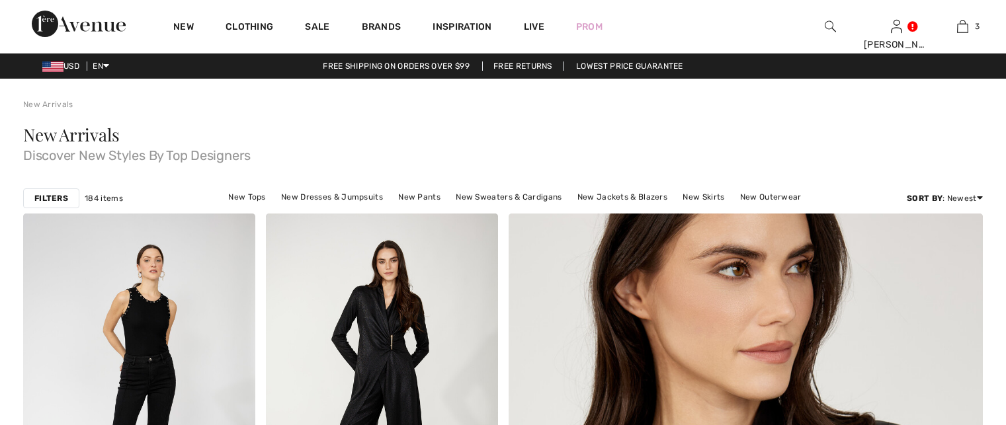  Describe the element at coordinates (622, 197) in the screenshot. I see `a: New Jackets & Blazers` at that location.